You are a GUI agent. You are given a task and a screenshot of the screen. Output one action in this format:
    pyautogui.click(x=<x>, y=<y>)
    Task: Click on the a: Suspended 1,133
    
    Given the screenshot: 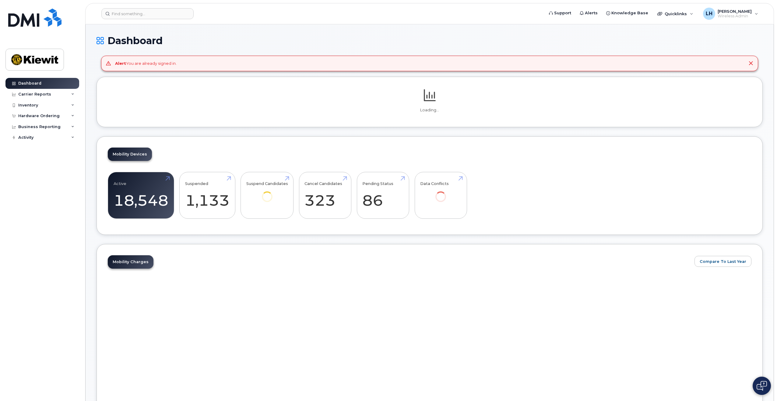 What is the action you would take?
    pyautogui.click(x=207, y=195)
    